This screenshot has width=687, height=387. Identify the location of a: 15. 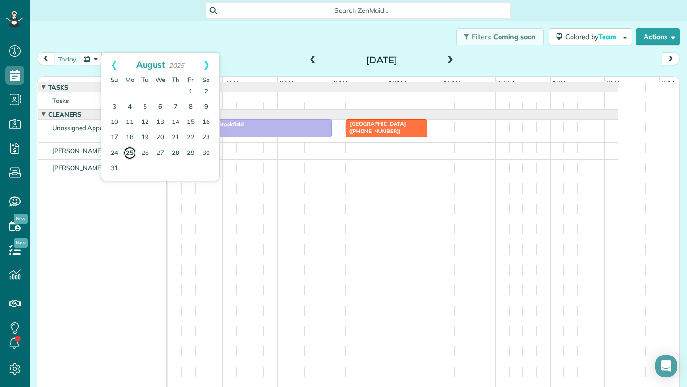
(191, 123).